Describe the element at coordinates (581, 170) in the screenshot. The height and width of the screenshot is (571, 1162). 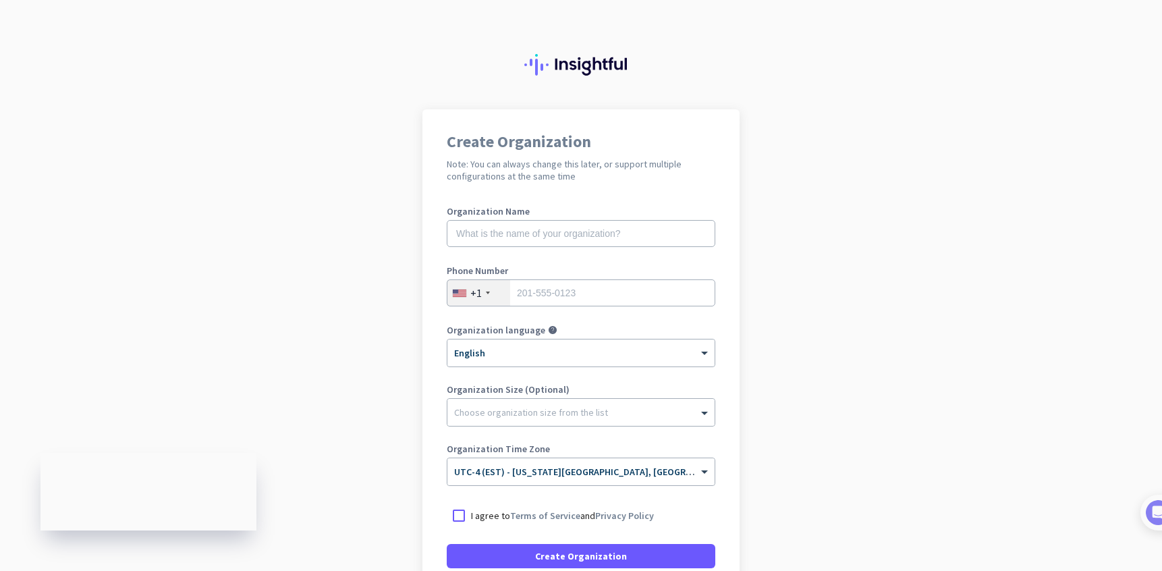
I see `h2: Note: You can always change this later, or support multiple configurations at the same time` at that location.